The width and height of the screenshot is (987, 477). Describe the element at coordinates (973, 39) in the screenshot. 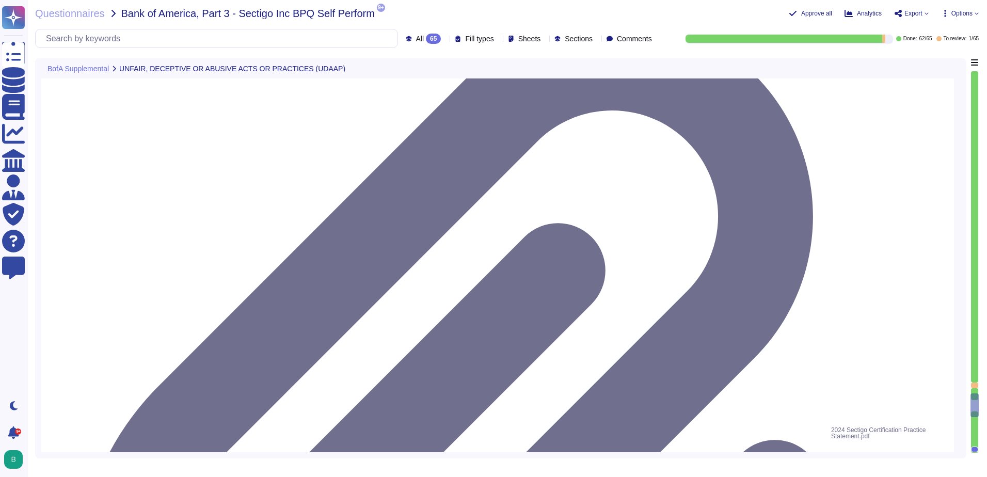

I see `span: 1 / 65` at that location.